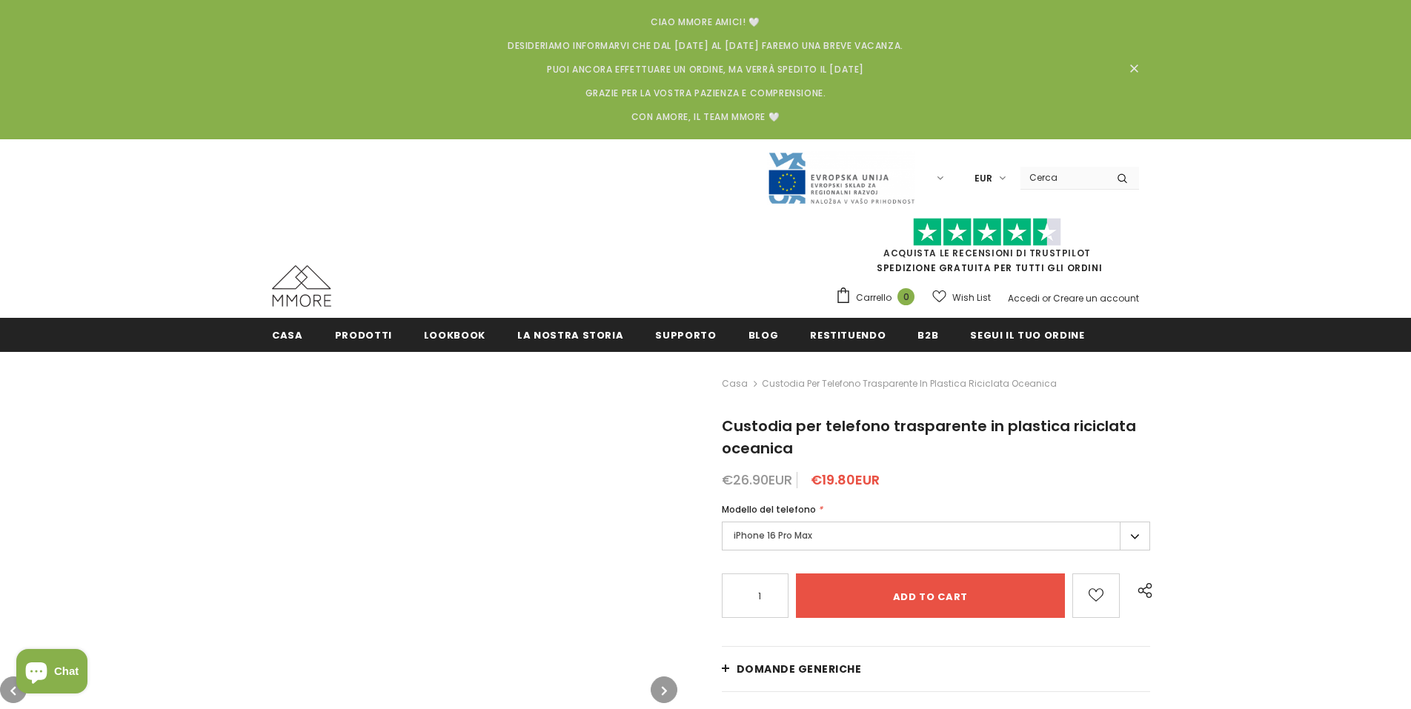 This screenshot has width=1411, height=709. I want to click on p: Grazie per la vostra pazienza e comprensione., so click(706, 93).